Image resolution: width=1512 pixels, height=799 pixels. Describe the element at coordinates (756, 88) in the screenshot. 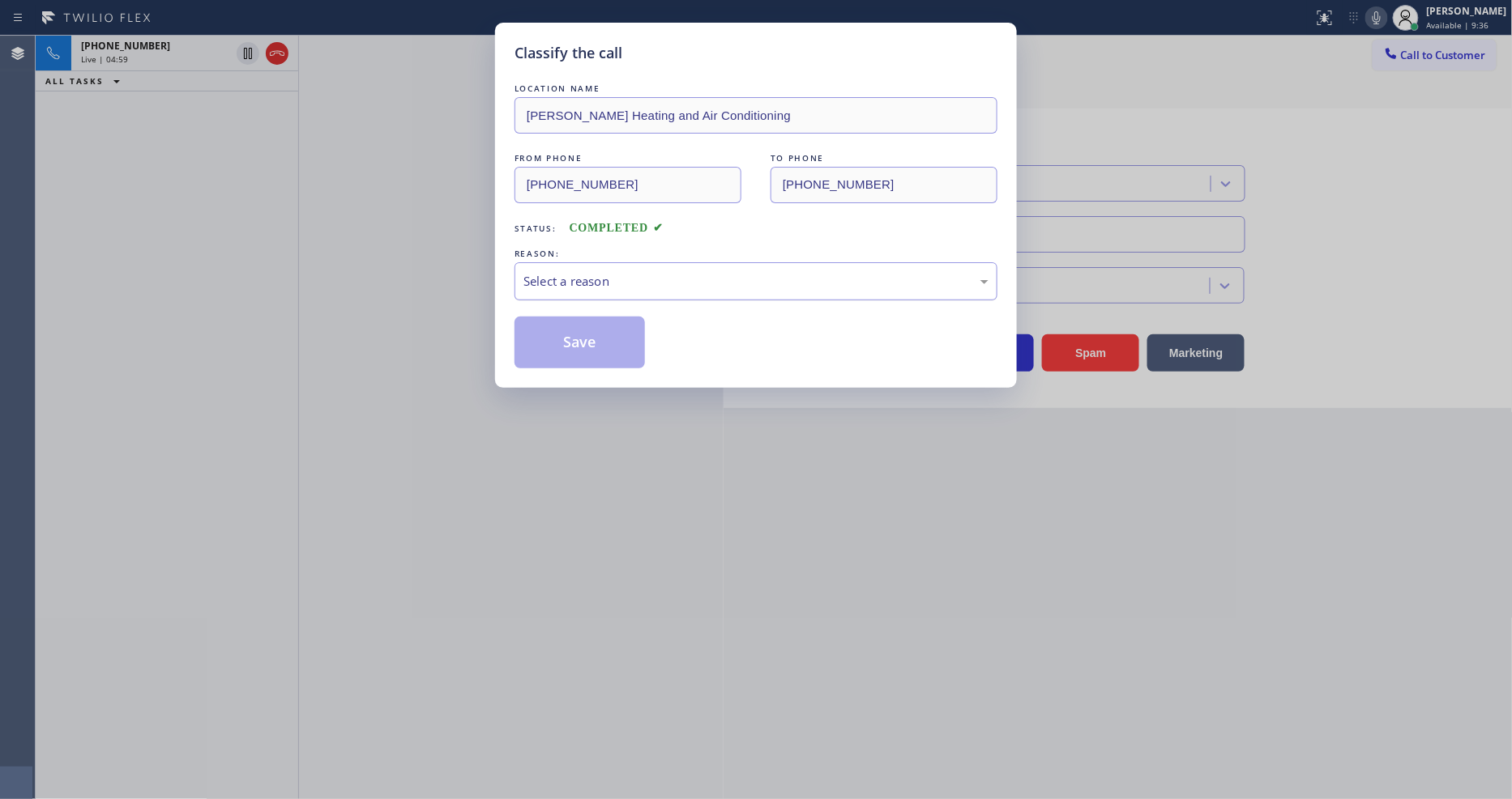

I see `div: LOCATION NAME` at that location.